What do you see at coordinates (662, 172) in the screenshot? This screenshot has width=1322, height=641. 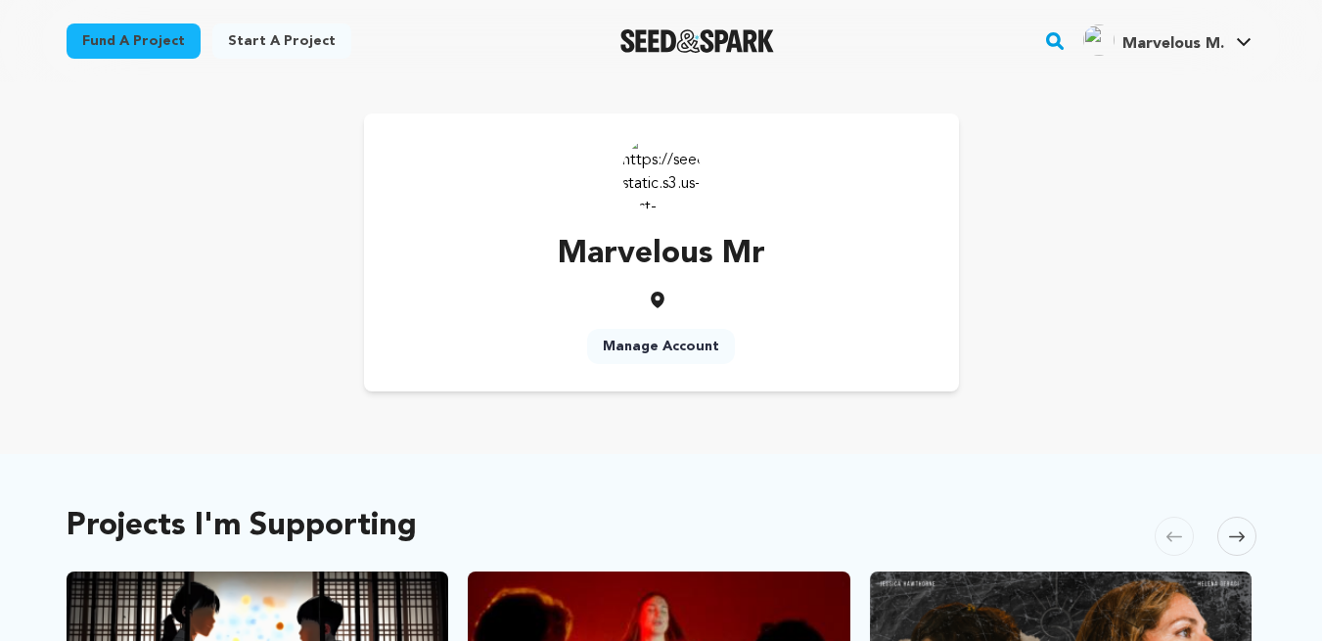 I see `img: https://seedandspark-static.s3.us-east-2.amazonaws.com/images/User/002/308/567/medium/ACg8ocJx91G...` at bounding box center [662, 172].